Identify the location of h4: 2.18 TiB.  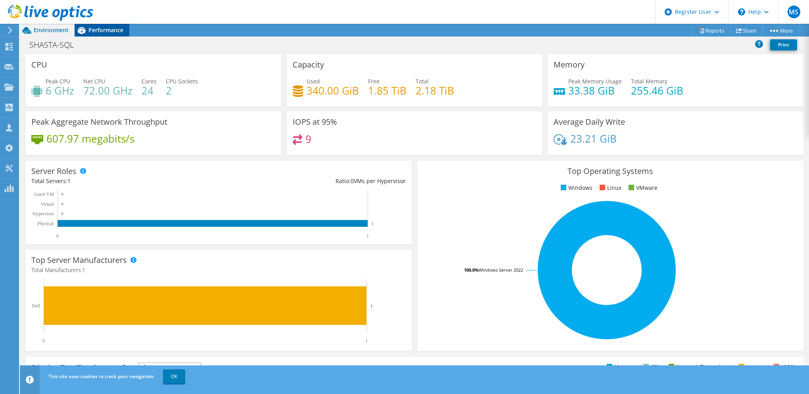
(435, 90).